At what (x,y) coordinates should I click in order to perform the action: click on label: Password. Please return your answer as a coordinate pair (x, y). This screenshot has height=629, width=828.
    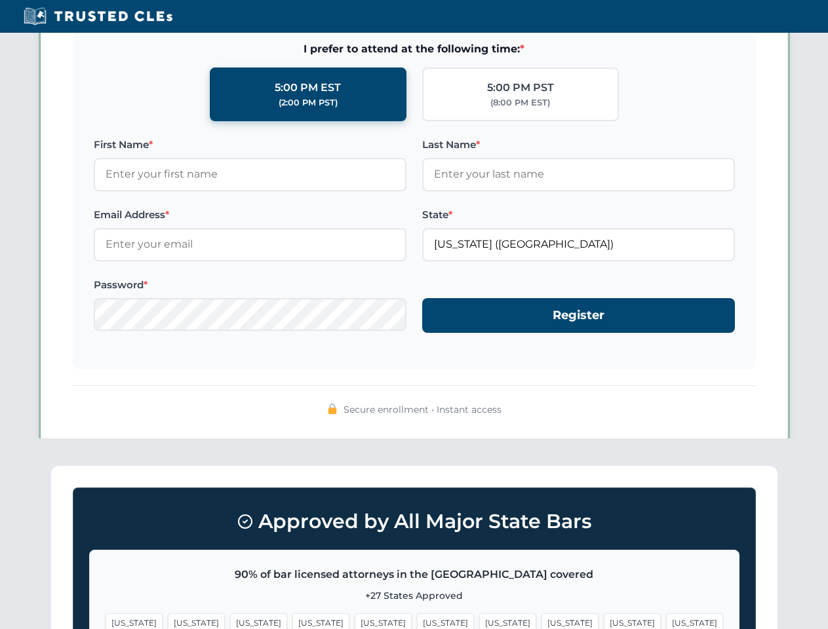
    Looking at the image, I should click on (250, 285).